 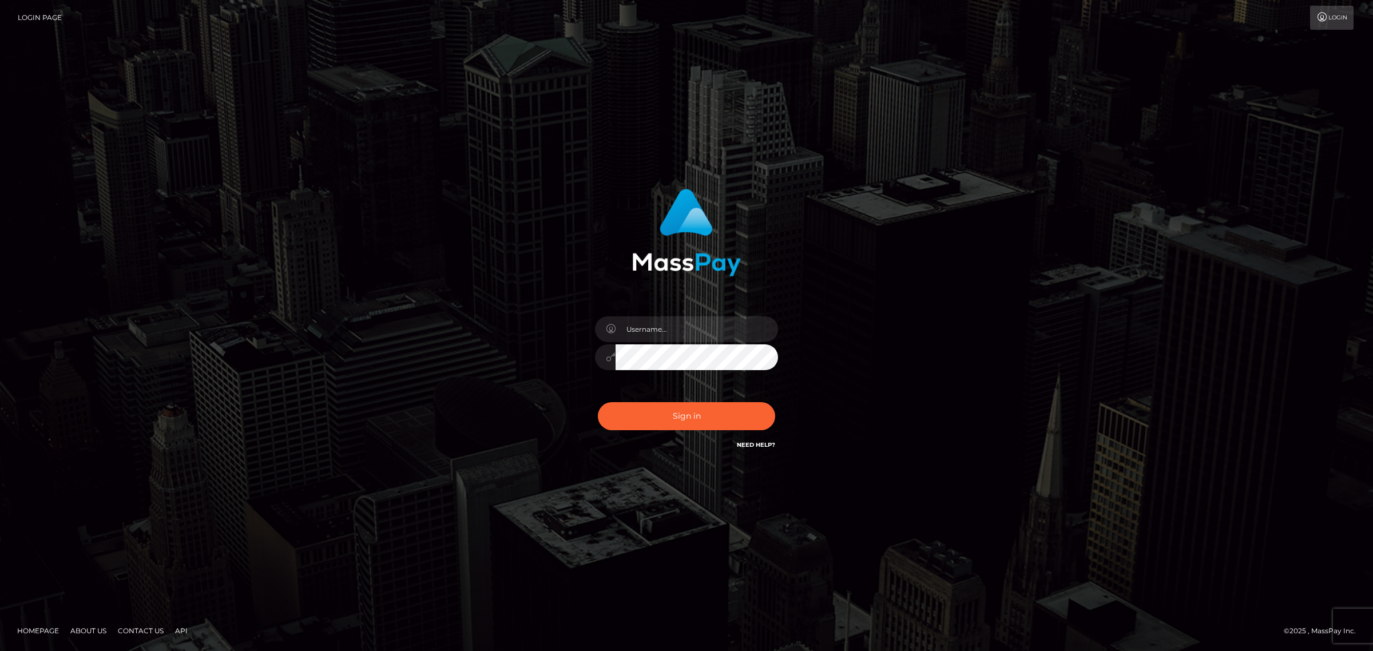 I want to click on input: Username..., so click(x=697, y=329).